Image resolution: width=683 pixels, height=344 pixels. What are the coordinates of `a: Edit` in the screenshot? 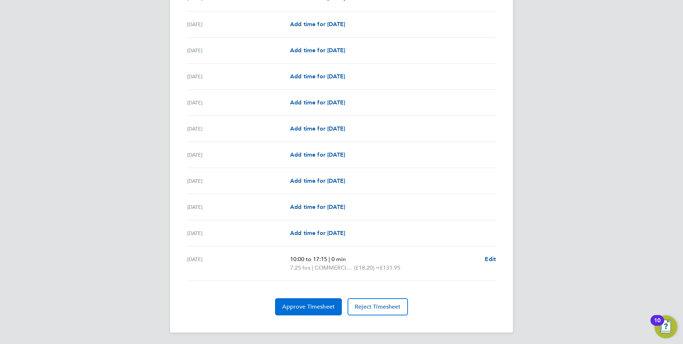 It's located at (490, 259).